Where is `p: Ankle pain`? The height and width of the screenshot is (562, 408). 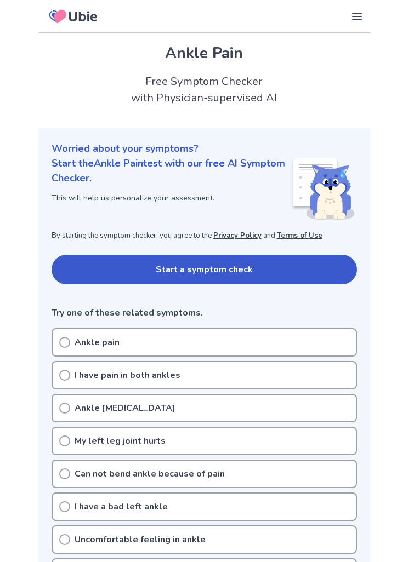 p: Ankle pain is located at coordinates (97, 343).